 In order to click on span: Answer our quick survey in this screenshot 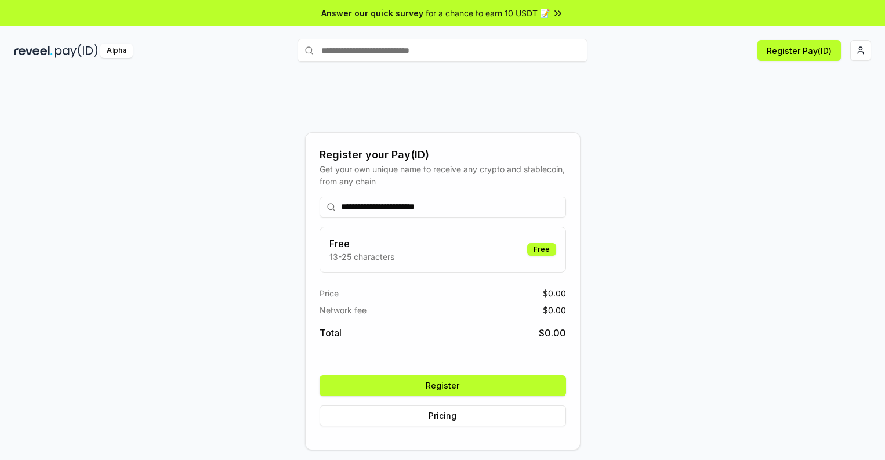, I will do `click(372, 13)`.